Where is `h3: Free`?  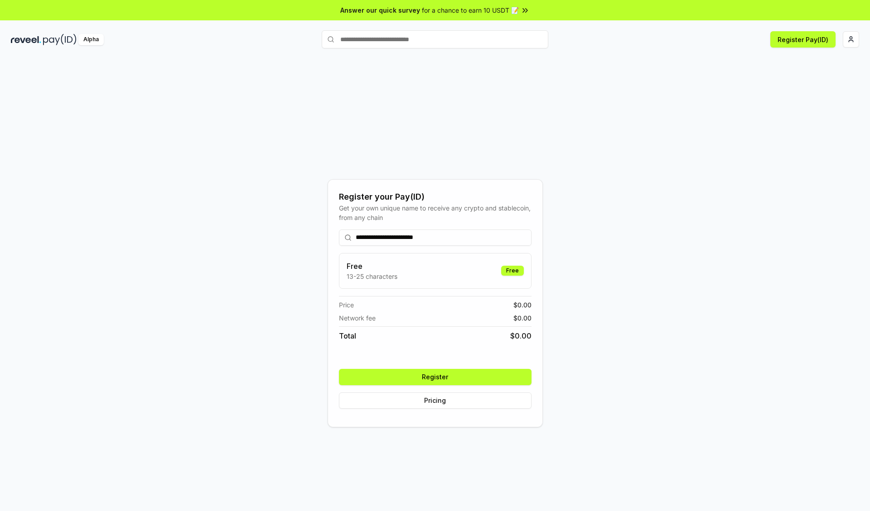
h3: Free is located at coordinates (372, 266).